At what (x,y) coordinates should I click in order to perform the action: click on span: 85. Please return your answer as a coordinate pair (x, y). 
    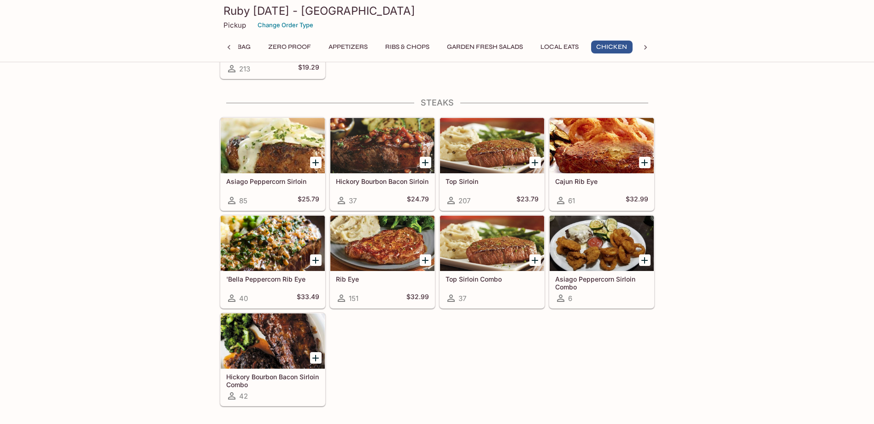
    Looking at the image, I should click on (243, 200).